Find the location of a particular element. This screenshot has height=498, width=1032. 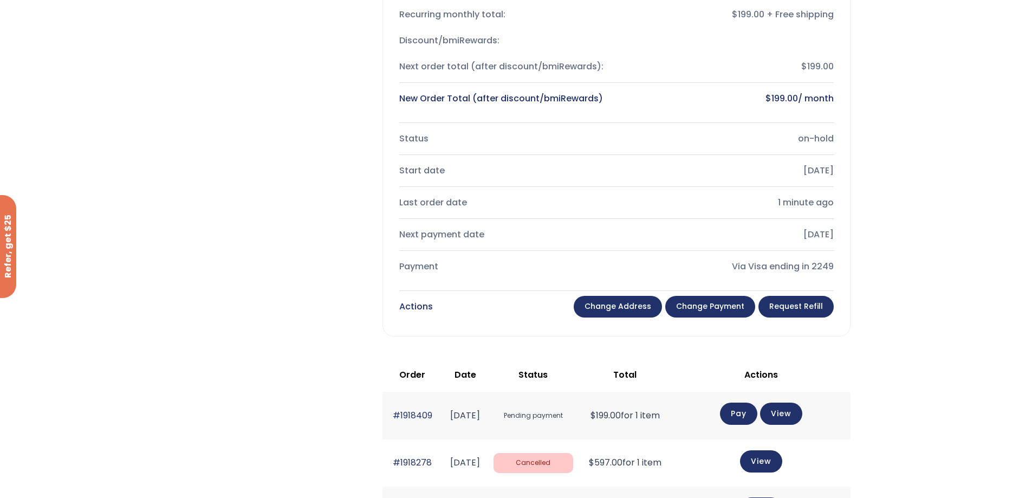

span: Cancelled is located at coordinates (533, 463).